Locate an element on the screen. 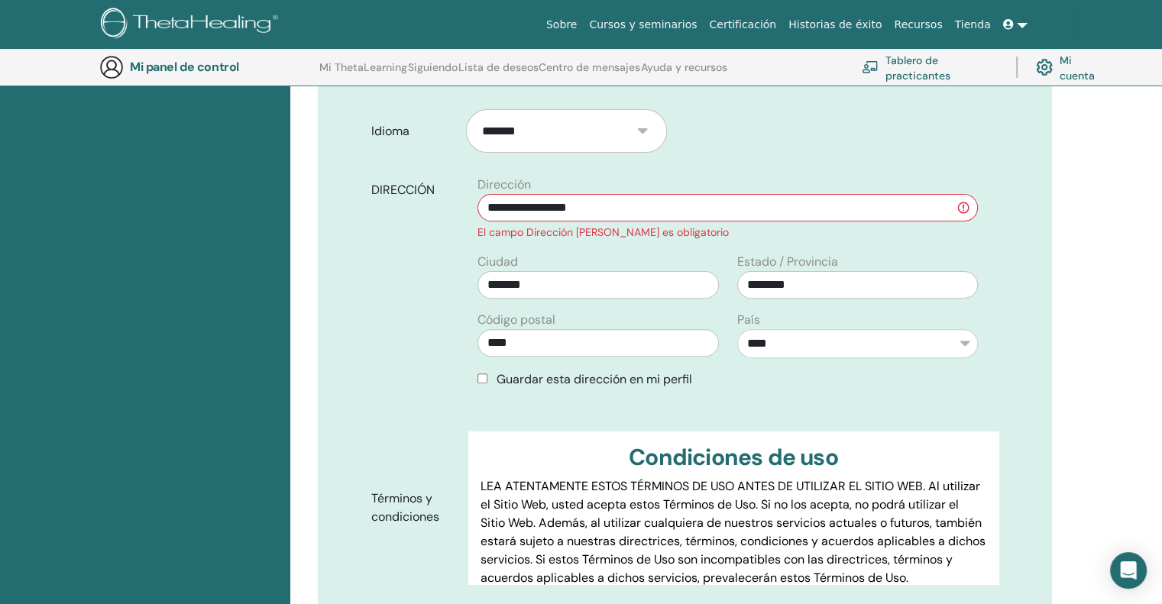 This screenshot has height=604, width=1162. a: Certificación is located at coordinates (743, 24).